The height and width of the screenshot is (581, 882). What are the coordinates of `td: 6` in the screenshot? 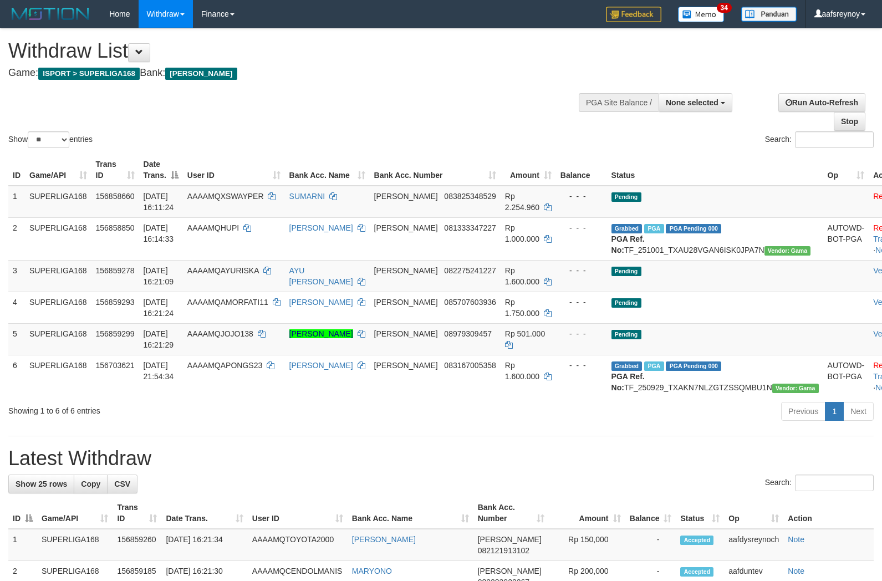 It's located at (17, 376).